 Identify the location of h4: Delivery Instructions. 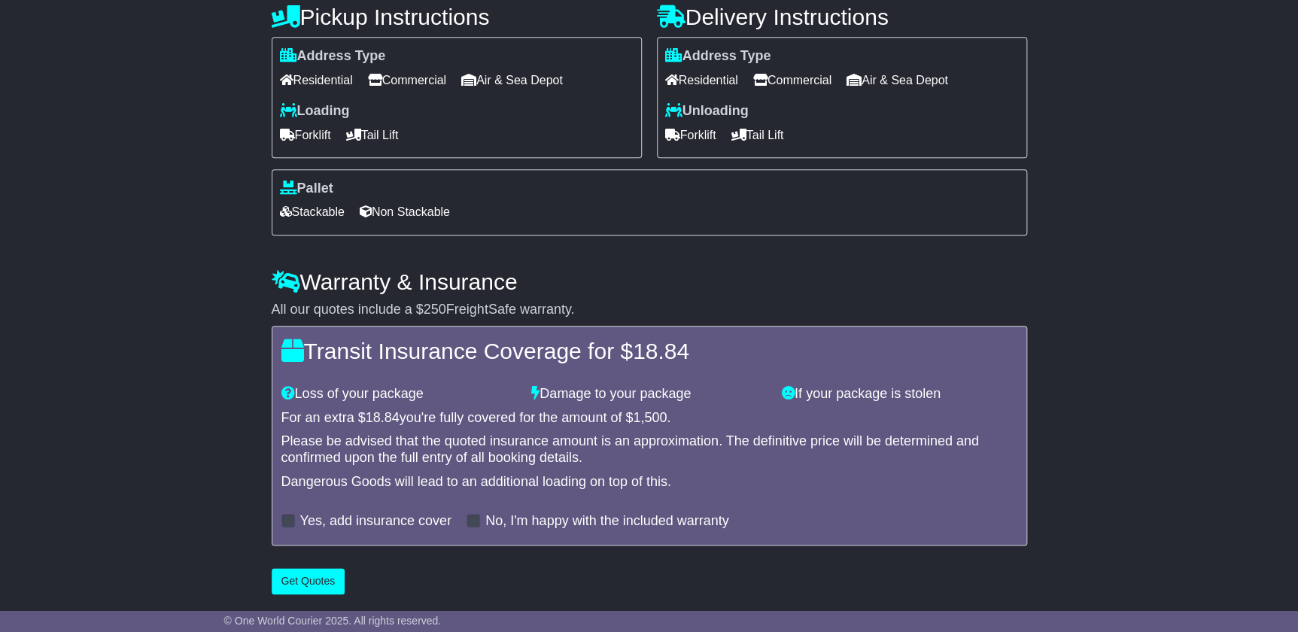
(842, 17).